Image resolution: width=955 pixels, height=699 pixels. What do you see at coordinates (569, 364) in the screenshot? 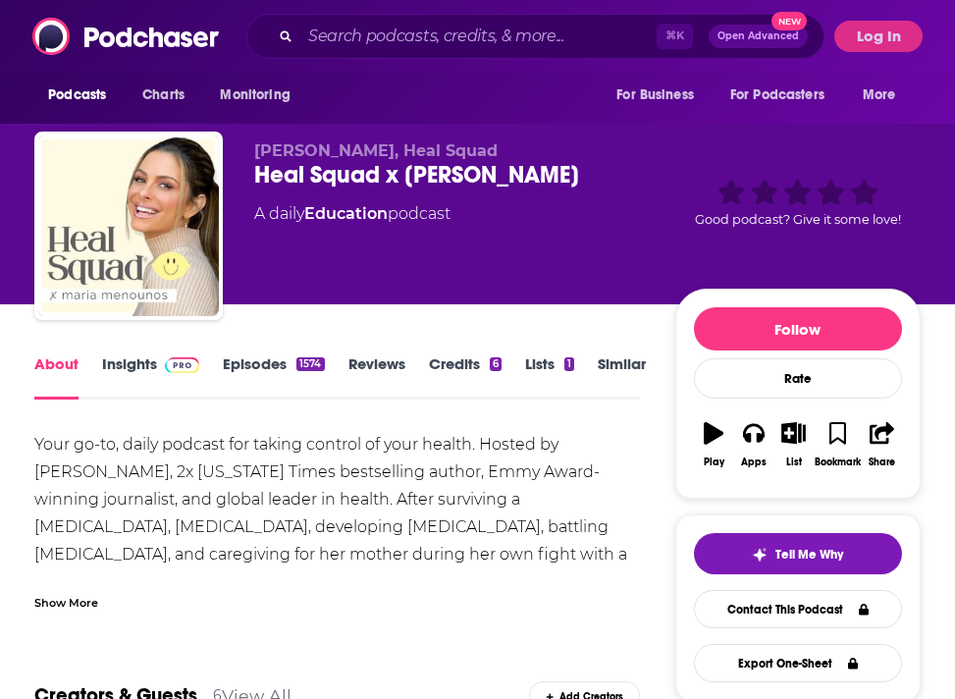
I see `div: 1` at bounding box center [569, 364].